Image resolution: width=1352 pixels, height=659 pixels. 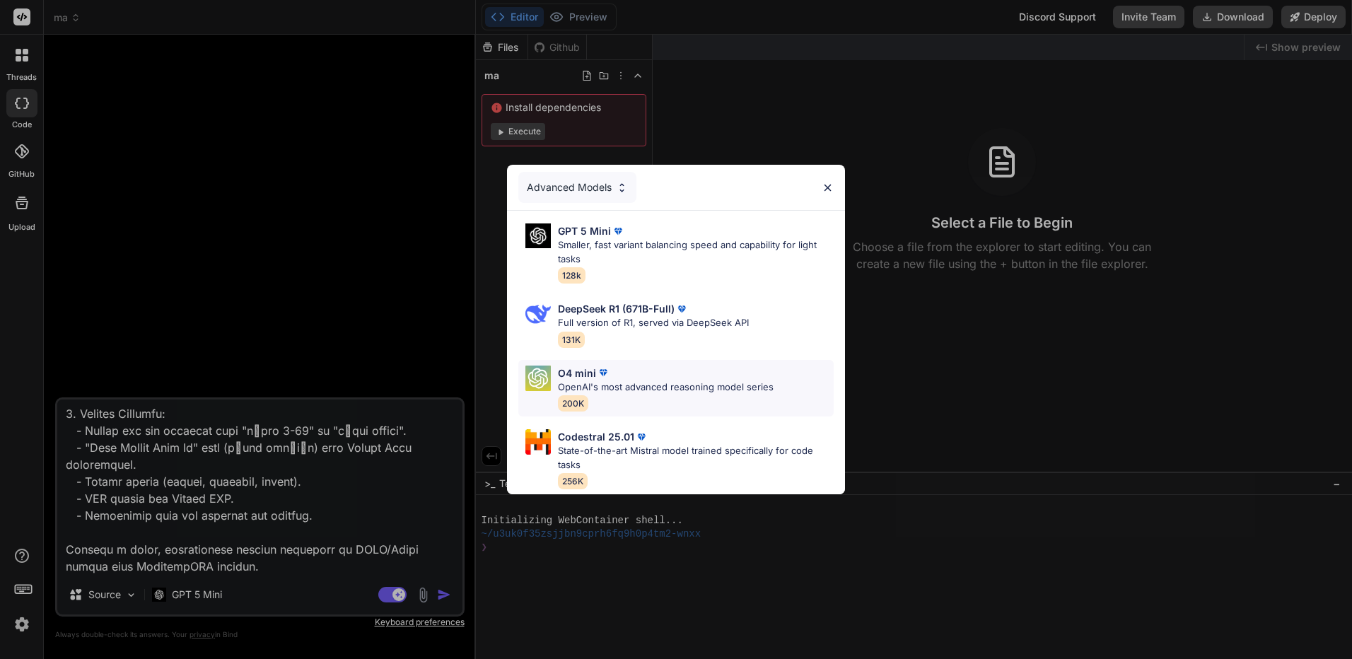 I want to click on p: O4 mini, so click(x=577, y=373).